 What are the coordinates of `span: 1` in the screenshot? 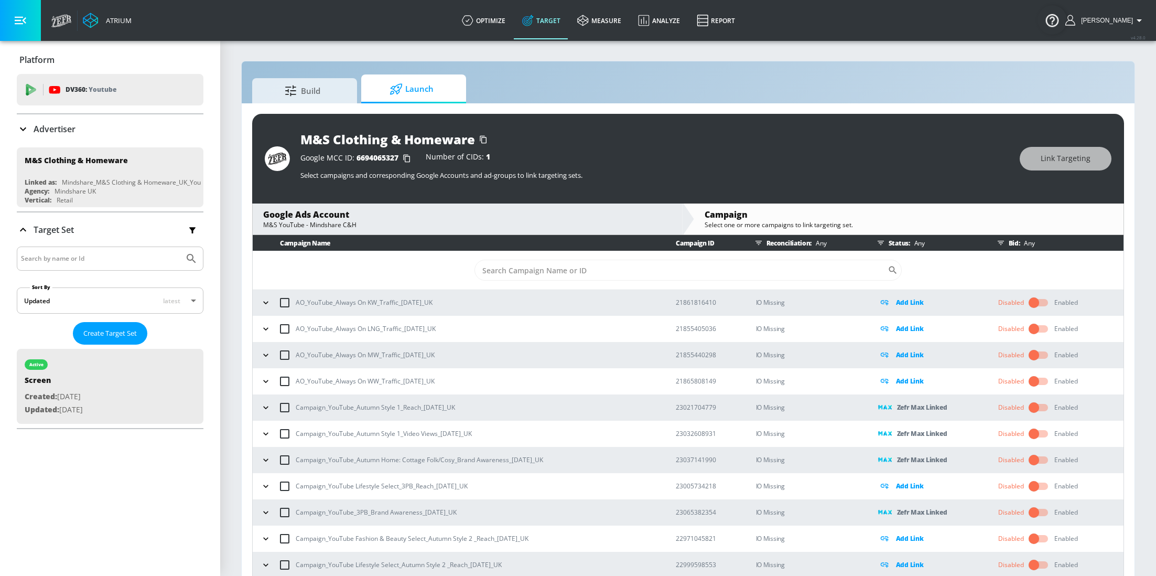 It's located at (488, 156).